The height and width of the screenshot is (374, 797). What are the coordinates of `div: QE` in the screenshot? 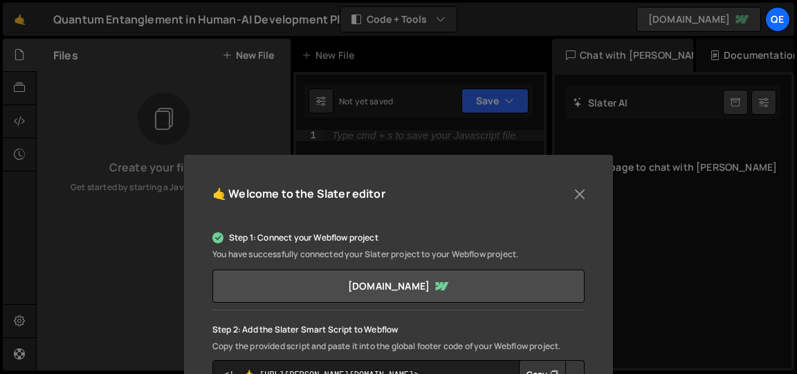 It's located at (778, 19).